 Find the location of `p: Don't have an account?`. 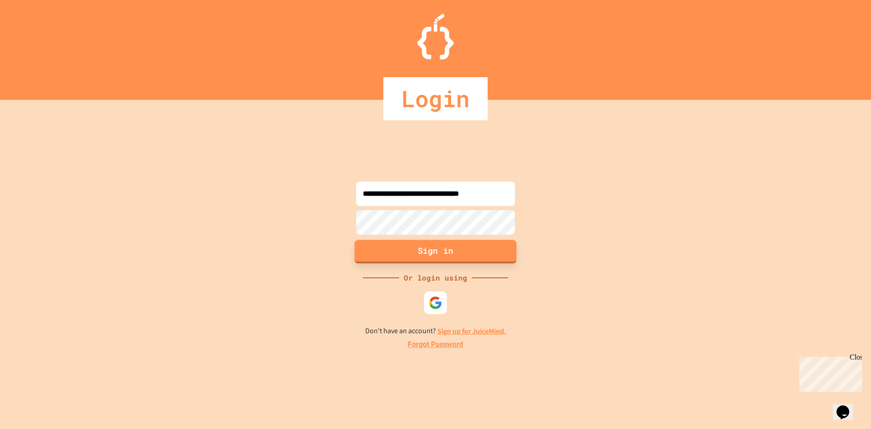

p: Don't have an account? is located at coordinates (436, 331).